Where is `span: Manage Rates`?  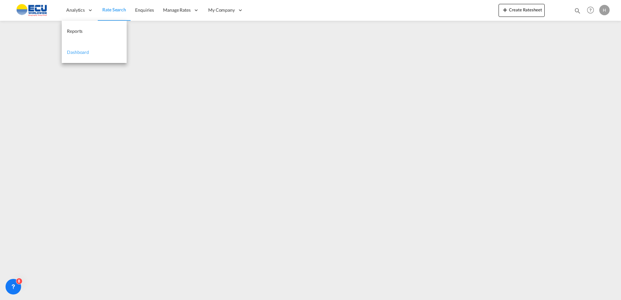
span: Manage Rates is located at coordinates (177, 10).